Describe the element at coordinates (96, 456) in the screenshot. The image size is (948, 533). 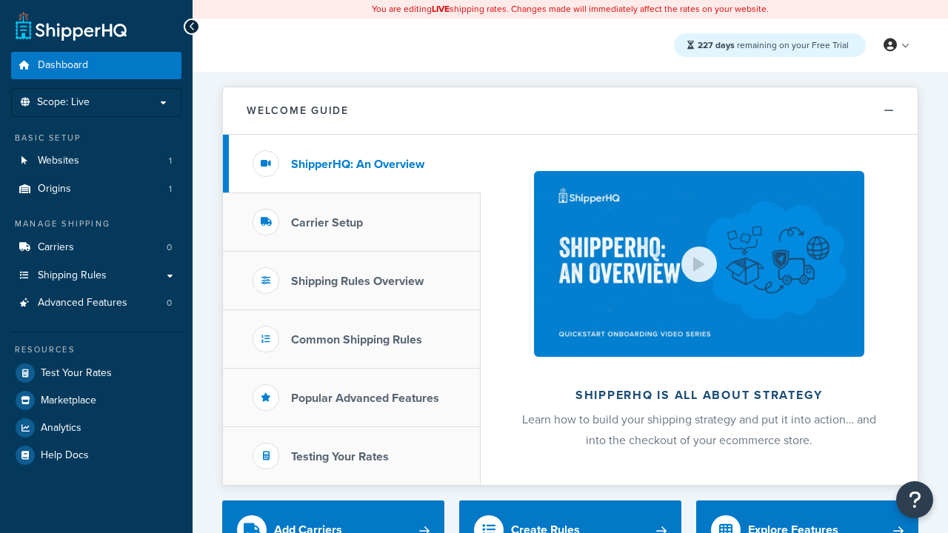
I see `a: Help Docs` at that location.